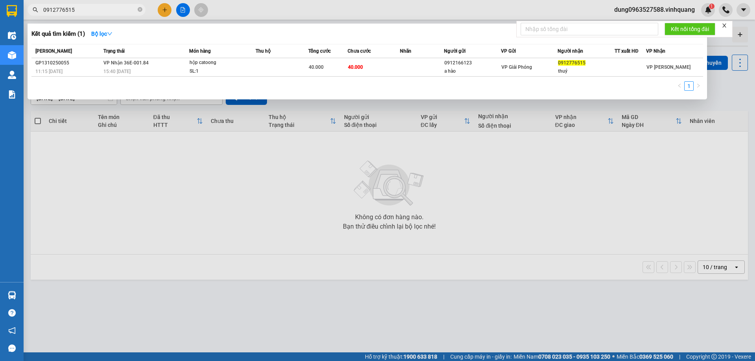 This screenshot has height=361, width=755. What do you see at coordinates (359, 51) in the screenshot?
I see `span: Chưa cước` at bounding box center [359, 51].